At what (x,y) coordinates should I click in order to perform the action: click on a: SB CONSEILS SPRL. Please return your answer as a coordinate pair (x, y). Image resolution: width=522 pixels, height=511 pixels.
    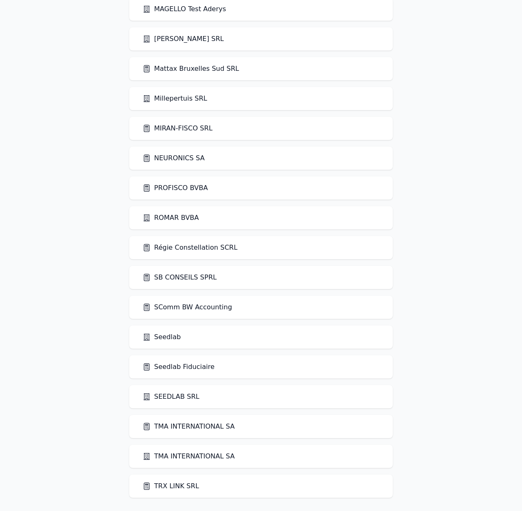
    Looking at the image, I should click on (179, 277).